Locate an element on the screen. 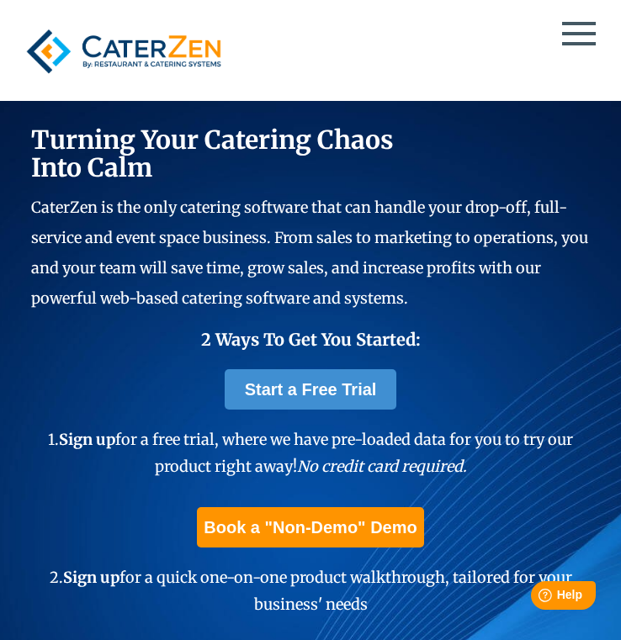 This screenshot has height=640, width=621. span: CaterZen is the only catering software that can handle your drop-off, full-service and event spac... is located at coordinates (310, 252).